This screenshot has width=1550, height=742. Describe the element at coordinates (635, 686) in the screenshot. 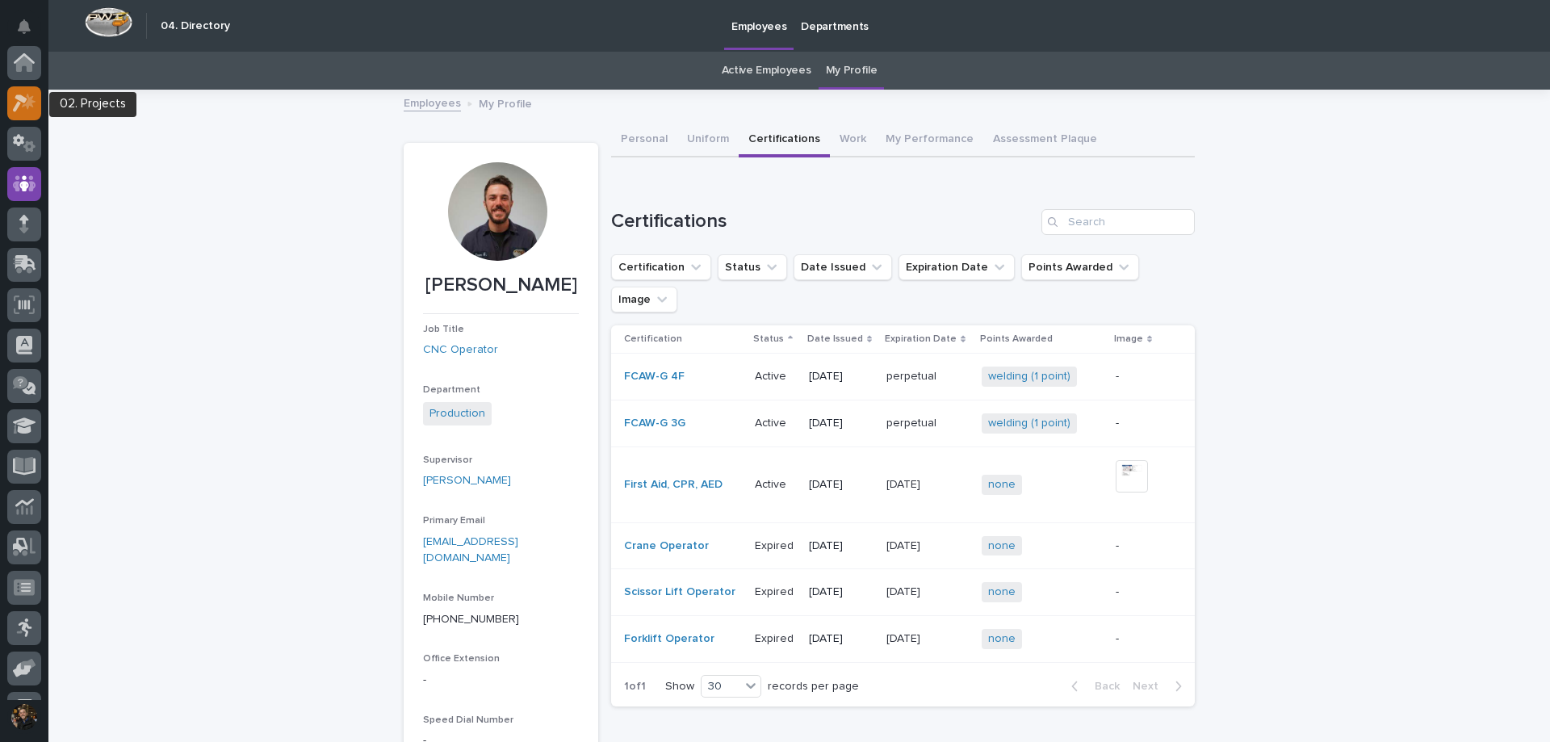

I see `p: 1 of 1` at that location.